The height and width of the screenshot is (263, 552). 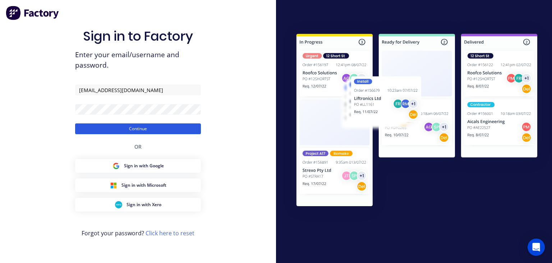 What do you see at coordinates (116, 166) in the screenshot?
I see `img: Google Sign in` at bounding box center [116, 166].